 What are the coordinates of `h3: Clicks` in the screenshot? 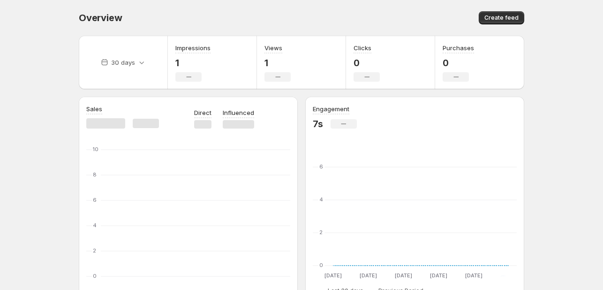 It's located at (362, 48).